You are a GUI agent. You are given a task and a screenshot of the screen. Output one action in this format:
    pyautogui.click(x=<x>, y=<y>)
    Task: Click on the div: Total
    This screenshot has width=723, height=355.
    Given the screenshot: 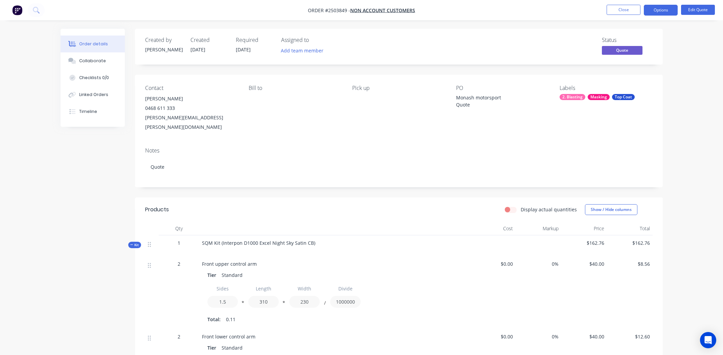 What is the action you would take?
    pyautogui.click(x=629, y=229)
    